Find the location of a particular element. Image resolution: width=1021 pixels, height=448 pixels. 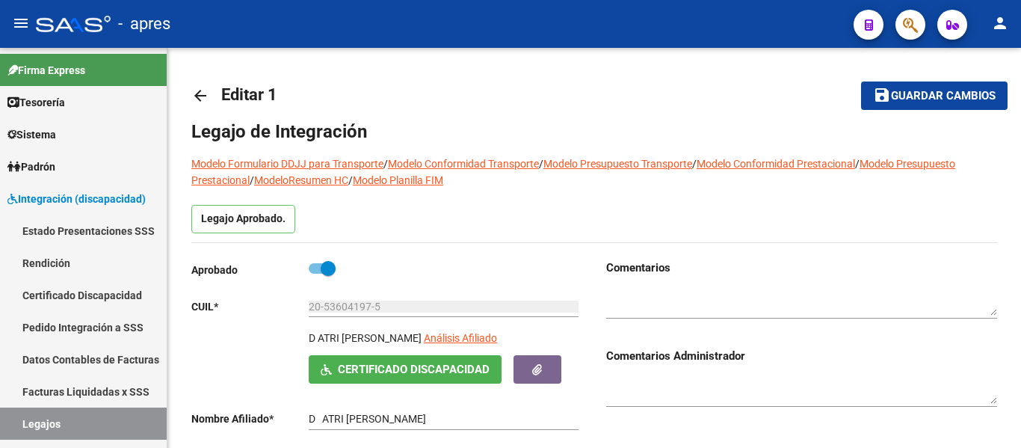

span: Análisis Afiliado is located at coordinates (460, 338).